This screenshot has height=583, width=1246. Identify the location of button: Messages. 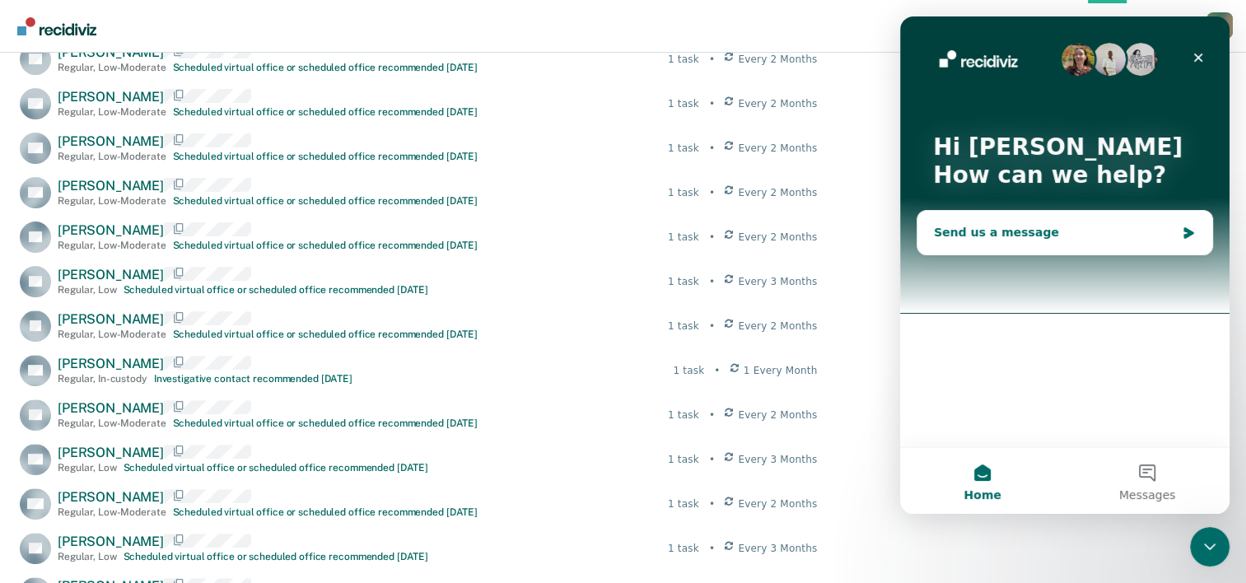
(247, 464).